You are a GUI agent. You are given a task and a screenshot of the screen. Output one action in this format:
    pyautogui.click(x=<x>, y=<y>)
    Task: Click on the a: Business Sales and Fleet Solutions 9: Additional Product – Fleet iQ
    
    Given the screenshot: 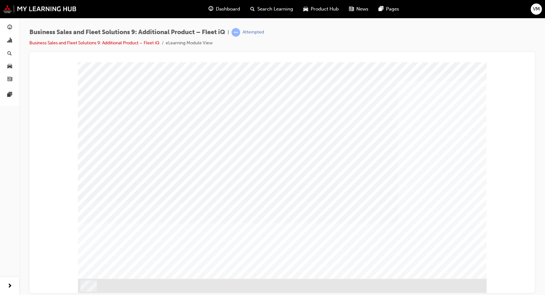 What is the action you would take?
    pyautogui.click(x=94, y=43)
    